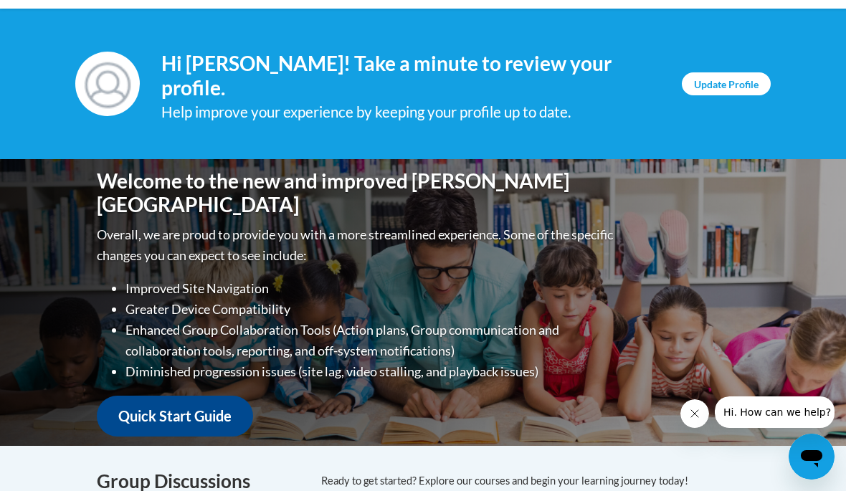 The width and height of the screenshot is (846, 491). Describe the element at coordinates (108, 84) in the screenshot. I see `img: Profile Image` at that location.